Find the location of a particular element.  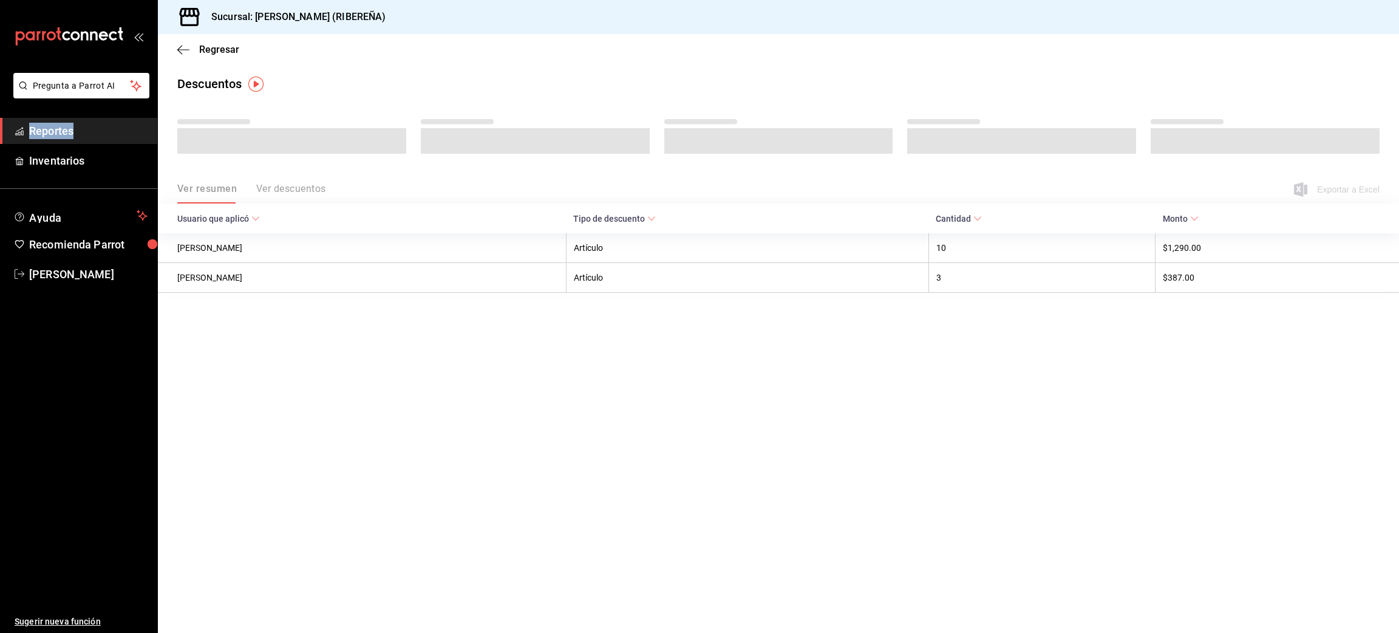

th: $387.00 is located at coordinates (1277, 277).